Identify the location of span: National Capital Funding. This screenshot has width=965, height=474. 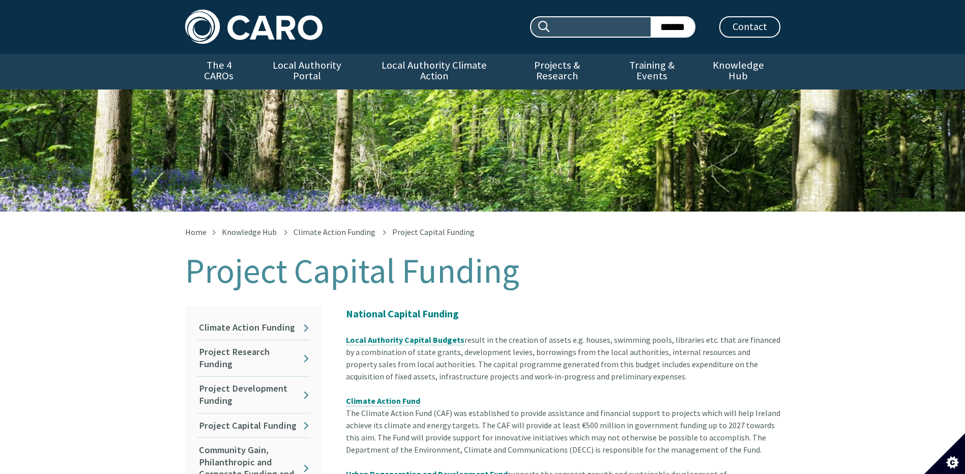
(402, 313).